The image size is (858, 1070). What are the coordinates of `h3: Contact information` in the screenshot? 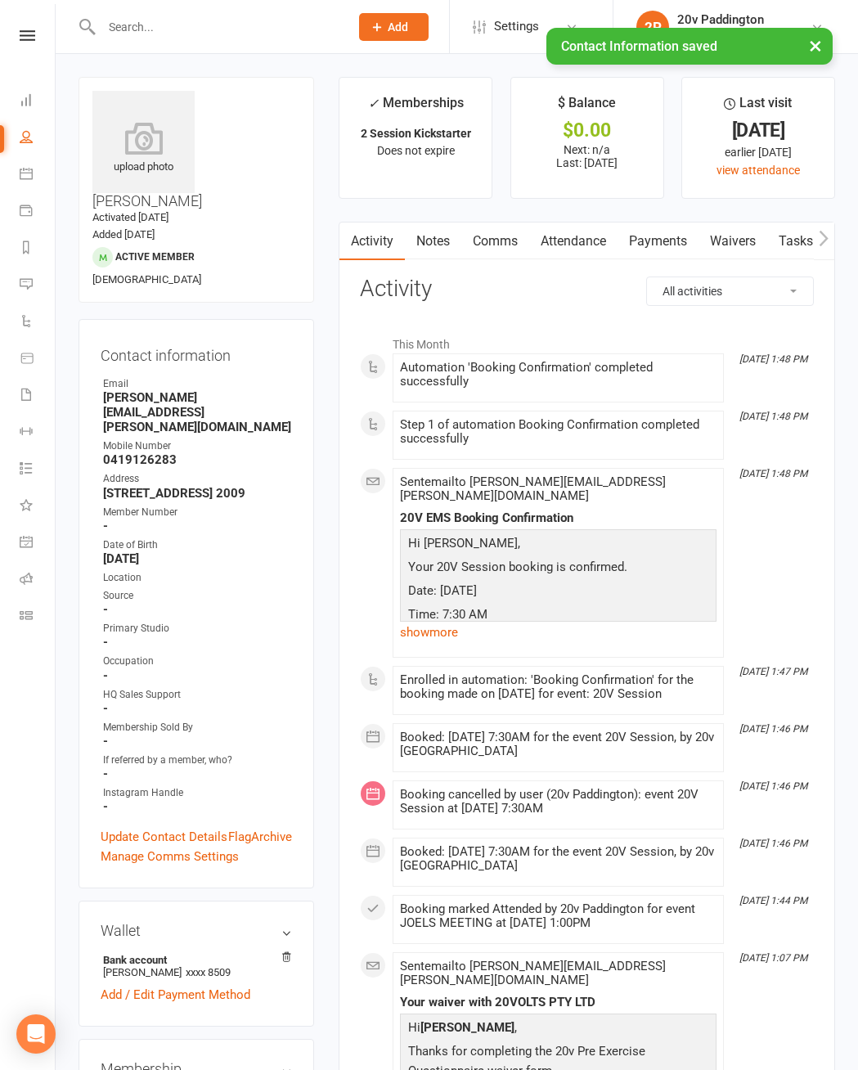 It's located at (196, 353).